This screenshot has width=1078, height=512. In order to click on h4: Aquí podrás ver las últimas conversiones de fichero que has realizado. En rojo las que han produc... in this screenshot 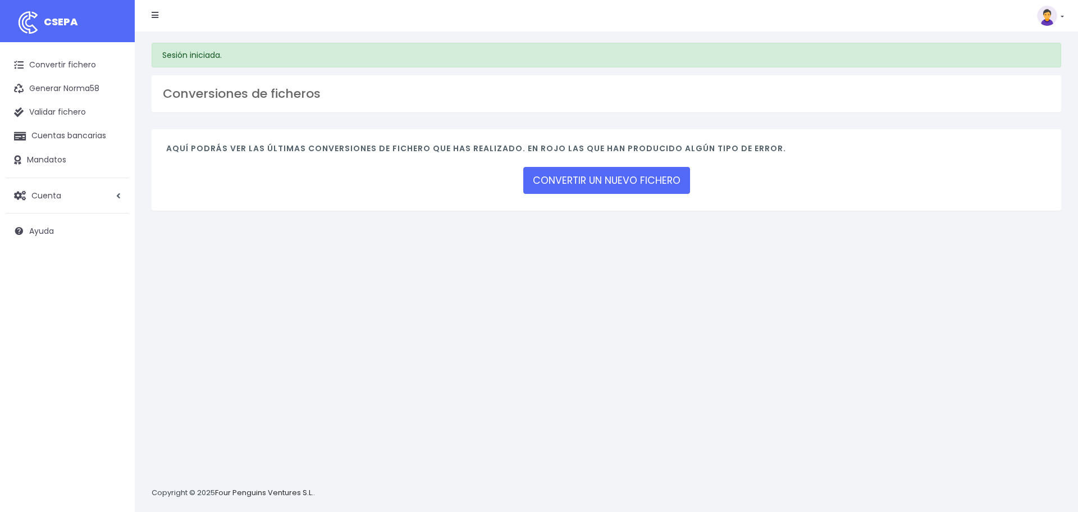, I will do `click(606, 151)`.